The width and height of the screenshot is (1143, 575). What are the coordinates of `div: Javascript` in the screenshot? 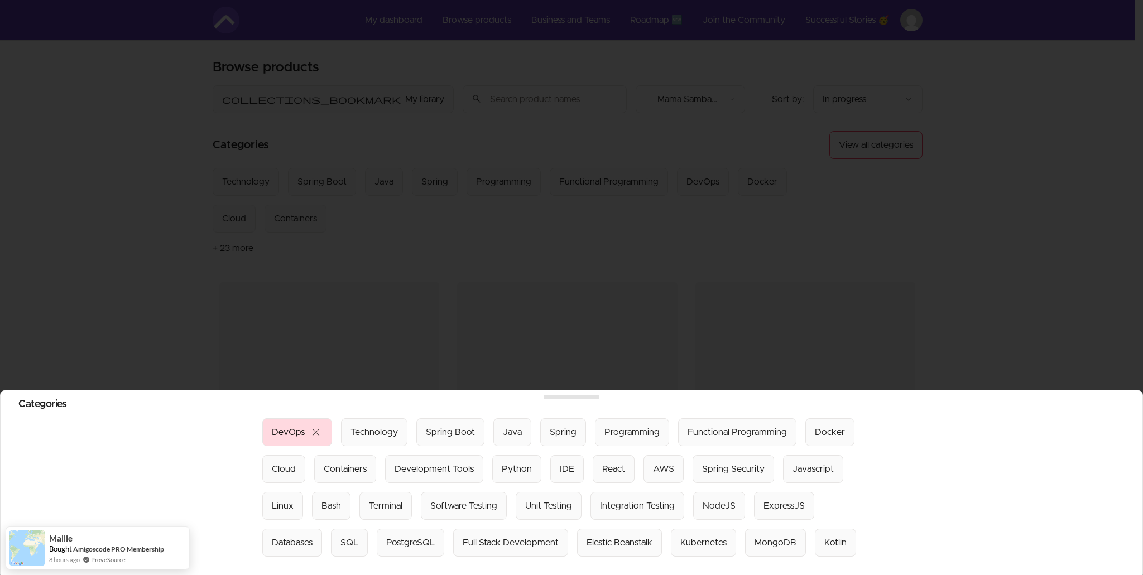 It's located at (813, 469).